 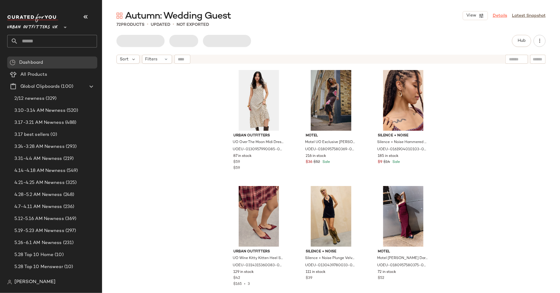 I want to click on span: 216 in stock, so click(x=316, y=156).